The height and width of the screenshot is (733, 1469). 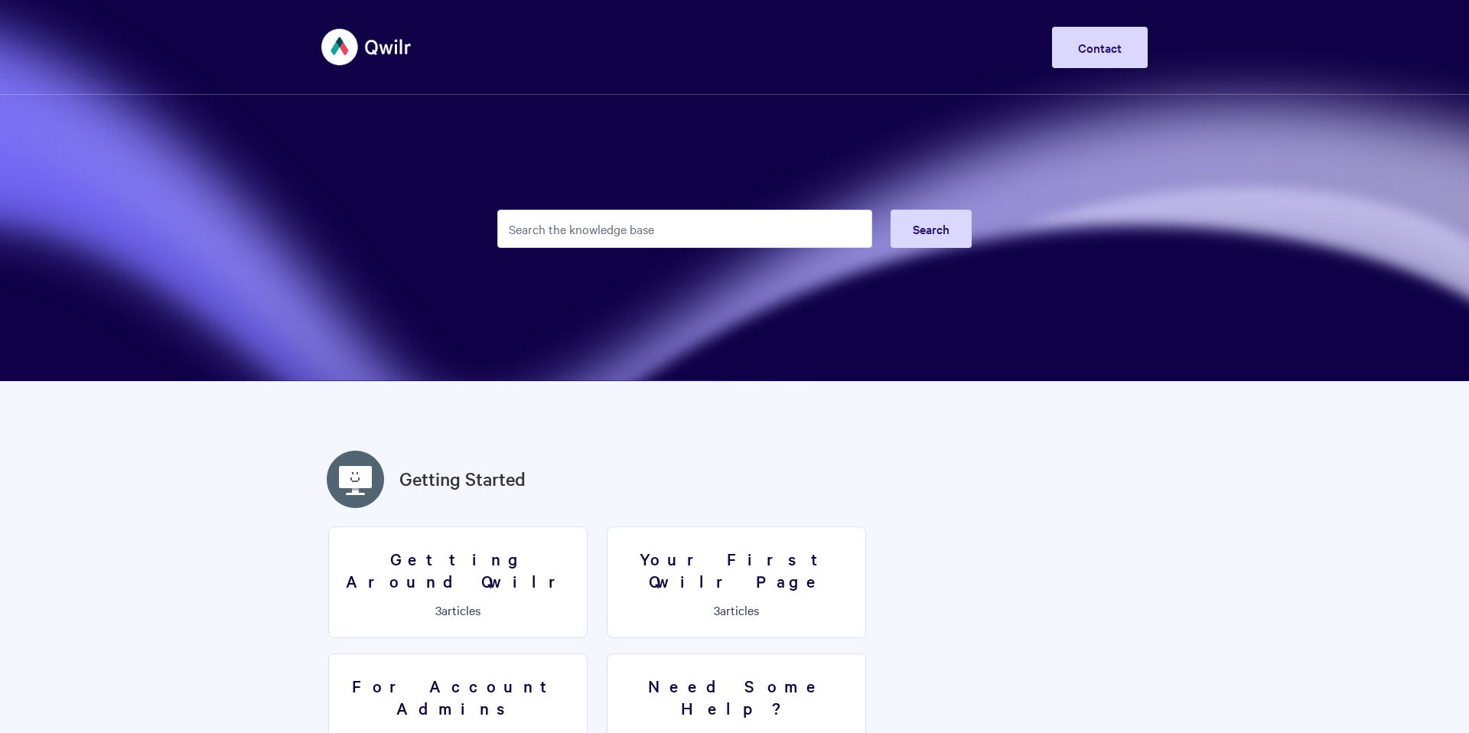 I want to click on h3: For Account Admins, so click(x=457, y=696).